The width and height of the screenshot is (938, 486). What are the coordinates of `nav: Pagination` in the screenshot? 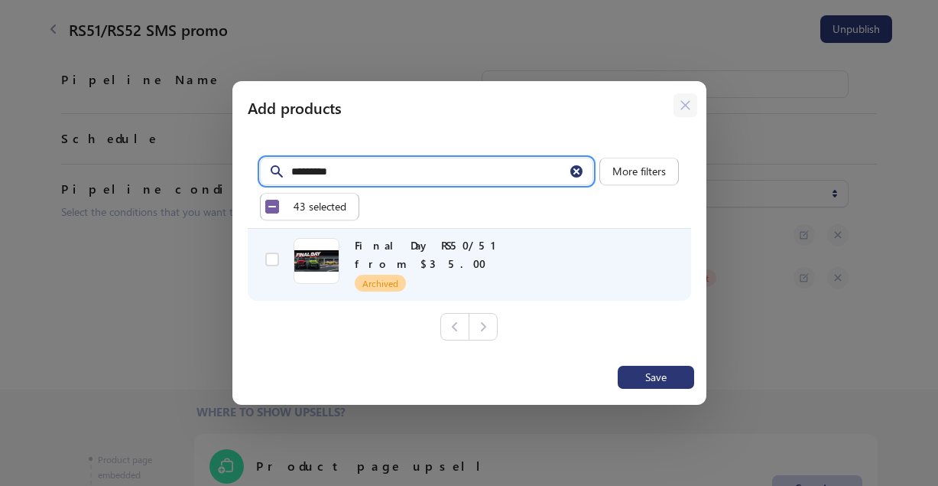 It's located at (469, 327).